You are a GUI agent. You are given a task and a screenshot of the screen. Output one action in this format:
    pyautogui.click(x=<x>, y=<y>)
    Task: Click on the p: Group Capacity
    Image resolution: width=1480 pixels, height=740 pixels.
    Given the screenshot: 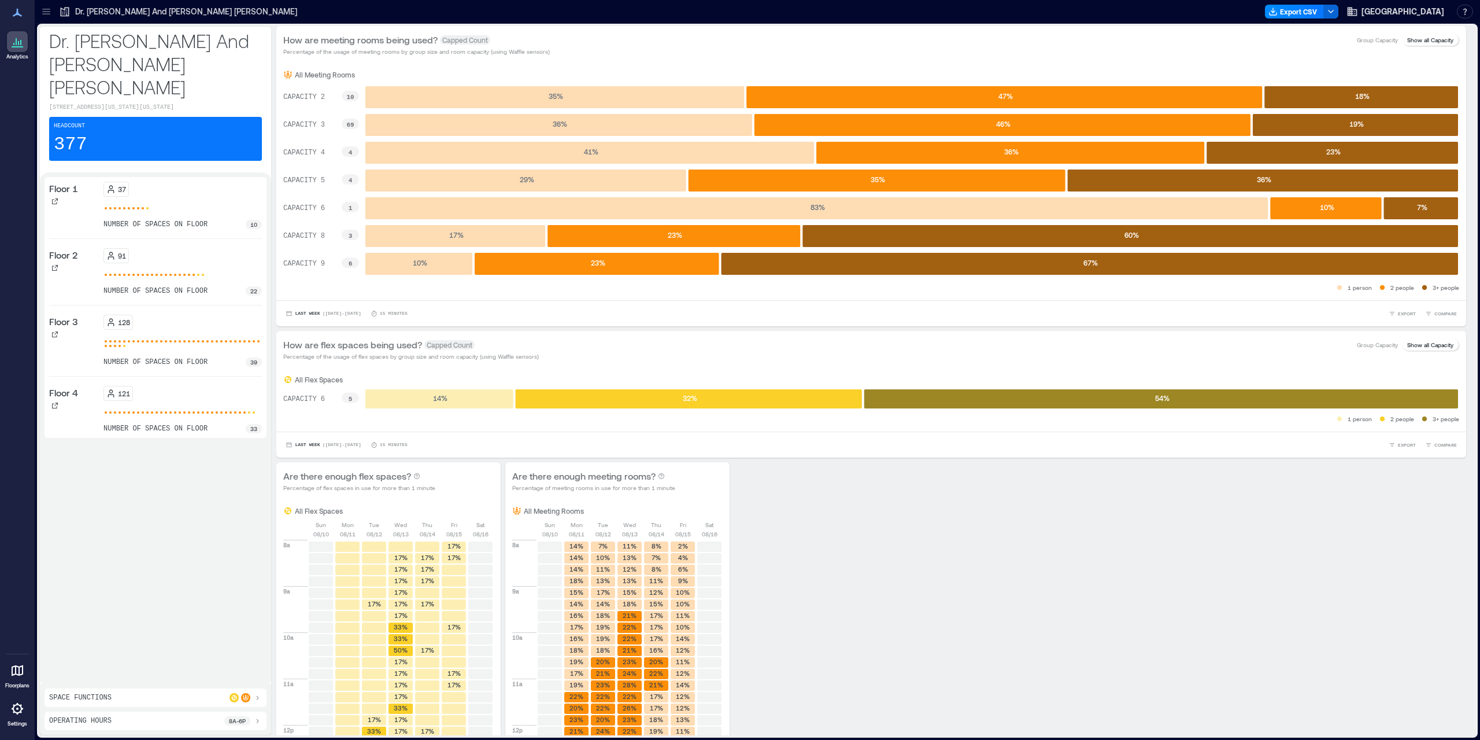 What is the action you would take?
    pyautogui.click(x=1377, y=345)
    